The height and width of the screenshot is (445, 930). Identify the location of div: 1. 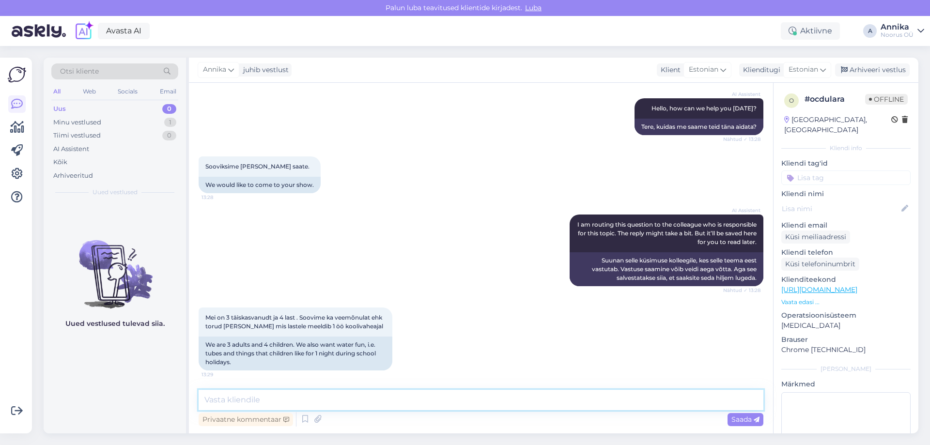
(170, 123).